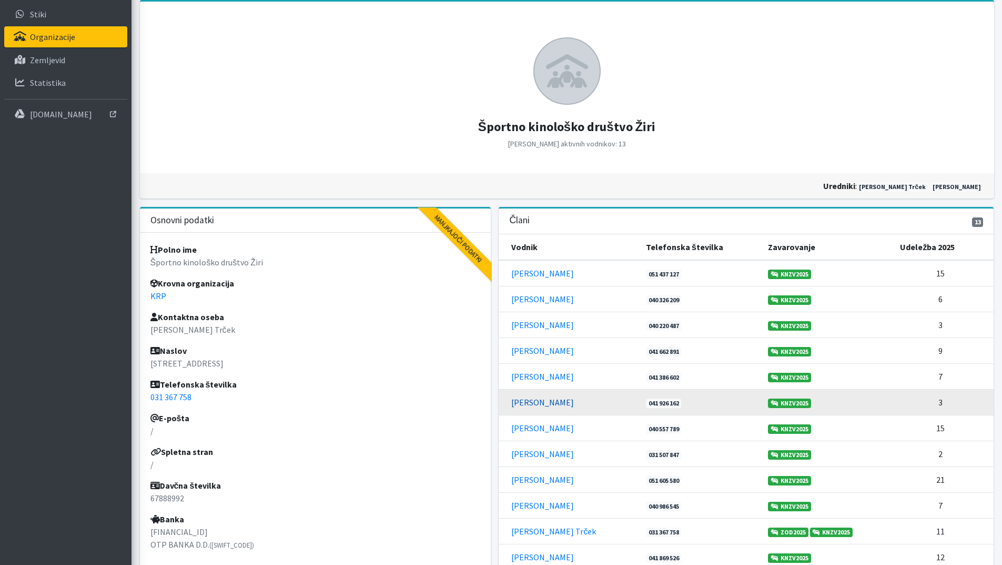 The width and height of the screenshot is (1002, 565). What do you see at coordinates (174, 249) in the screenshot?
I see `strong: Polno ime` at bounding box center [174, 249].